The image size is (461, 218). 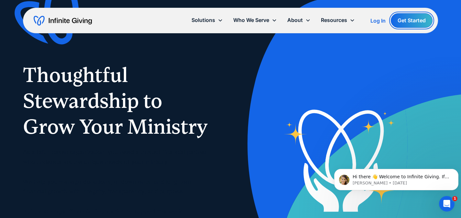 I want to click on div: Log In, so click(x=378, y=21).